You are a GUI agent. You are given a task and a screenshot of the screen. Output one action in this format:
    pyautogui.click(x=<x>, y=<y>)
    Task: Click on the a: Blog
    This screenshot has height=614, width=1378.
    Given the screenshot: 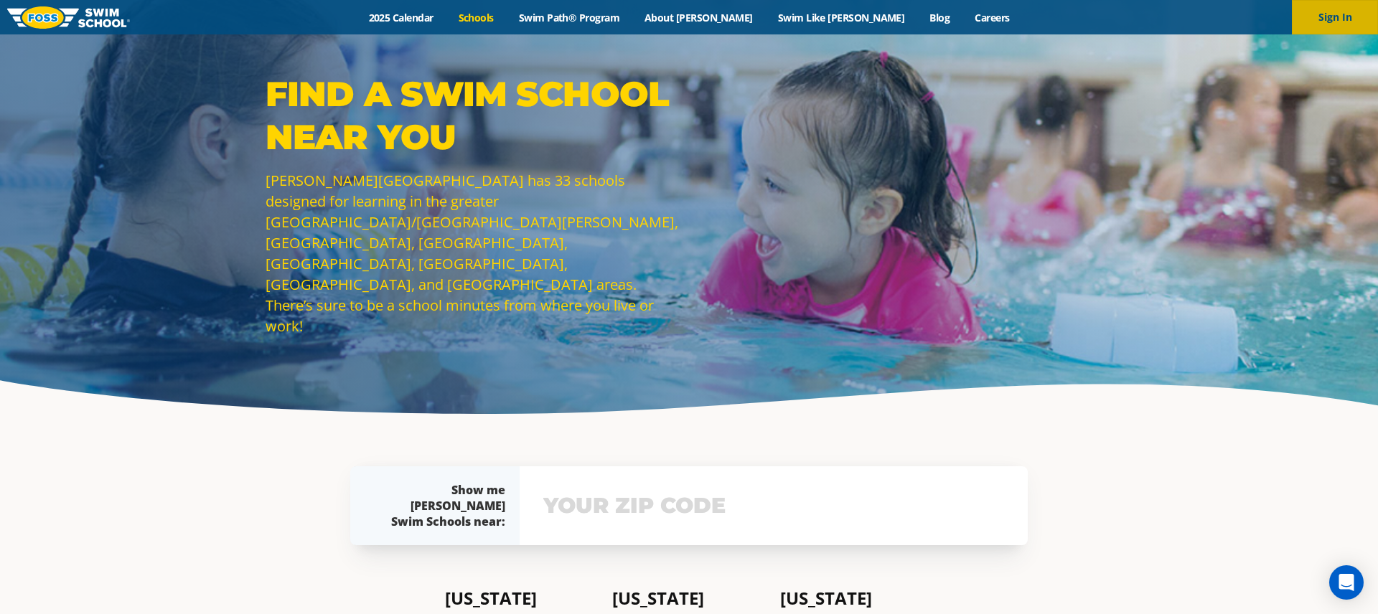 What is the action you would take?
    pyautogui.click(x=939, y=17)
    